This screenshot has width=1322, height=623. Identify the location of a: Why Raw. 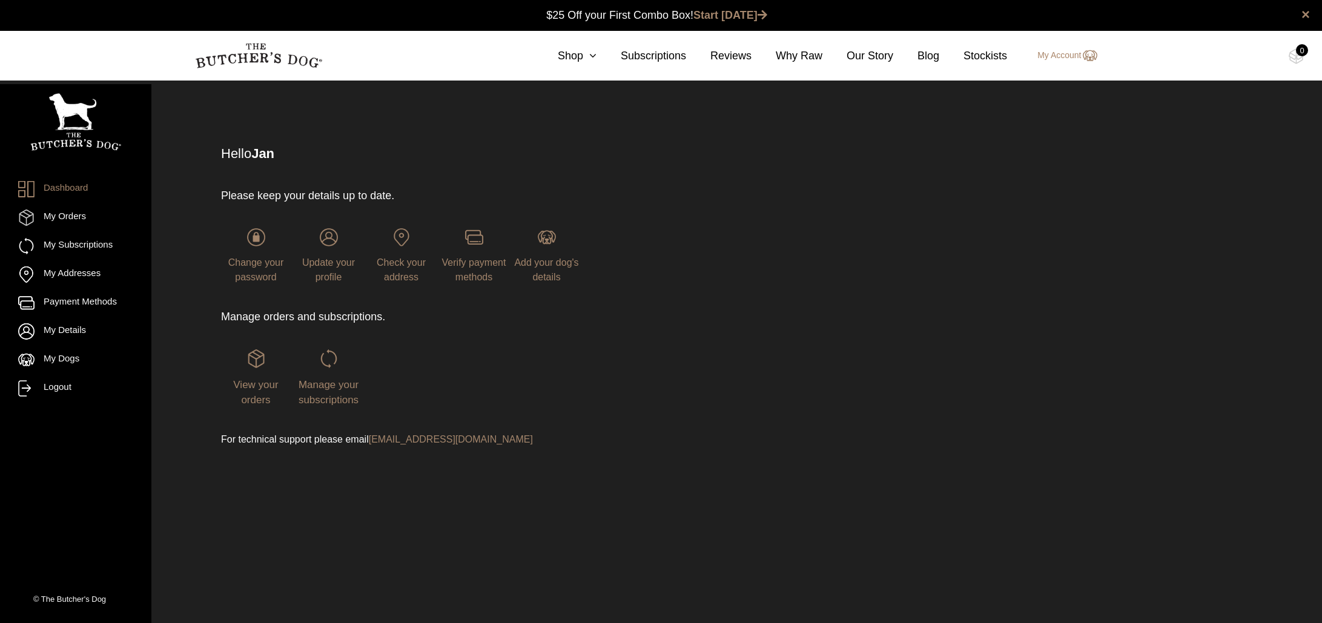
(786, 56).